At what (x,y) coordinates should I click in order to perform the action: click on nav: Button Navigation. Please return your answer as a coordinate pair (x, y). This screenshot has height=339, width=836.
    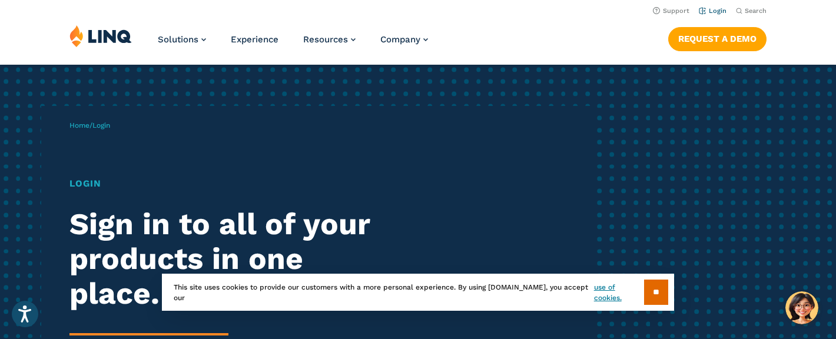
    Looking at the image, I should click on (717, 38).